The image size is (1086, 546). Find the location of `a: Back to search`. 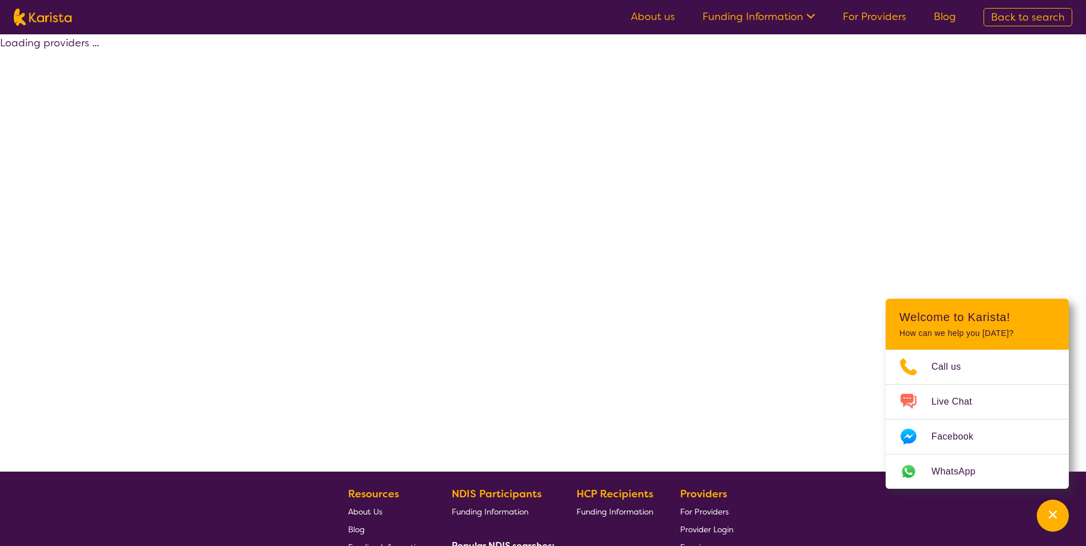

a: Back to search is located at coordinates (1028, 17).